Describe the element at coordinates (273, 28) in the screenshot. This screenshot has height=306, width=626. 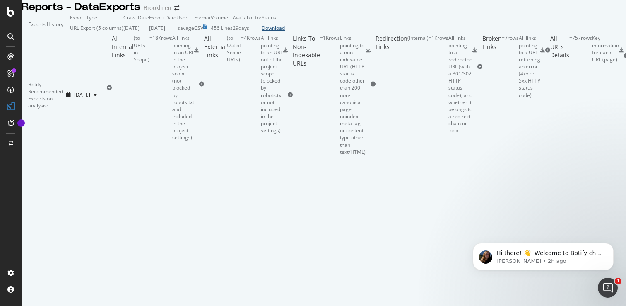
I see `a: Download` at that location.